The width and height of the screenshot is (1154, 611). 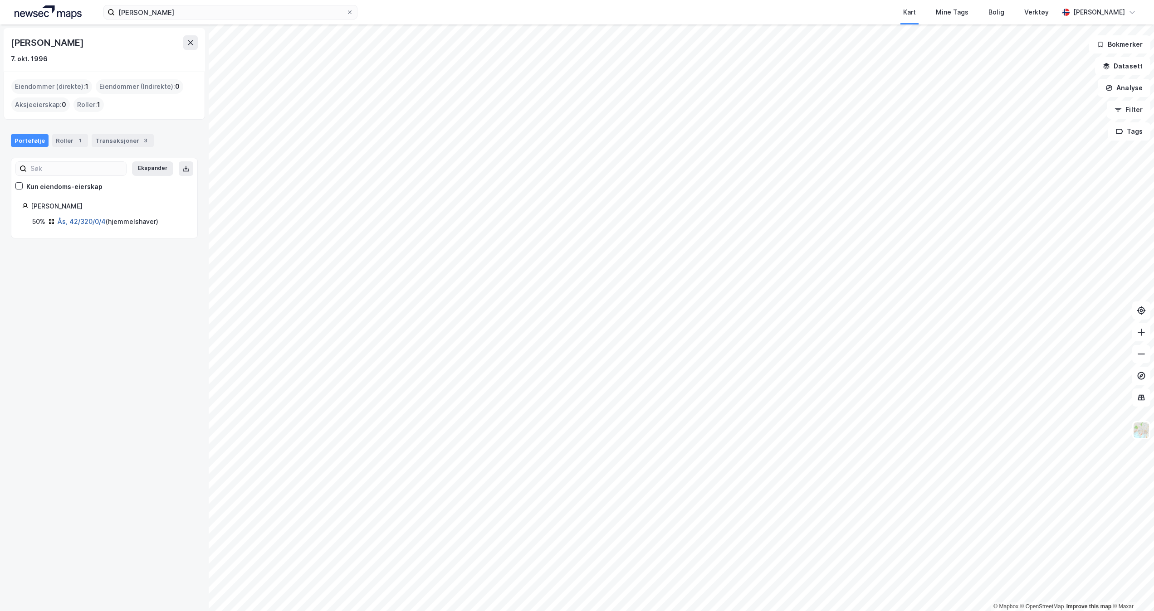 What do you see at coordinates (909, 12) in the screenshot?
I see `div: Kart` at bounding box center [909, 12].